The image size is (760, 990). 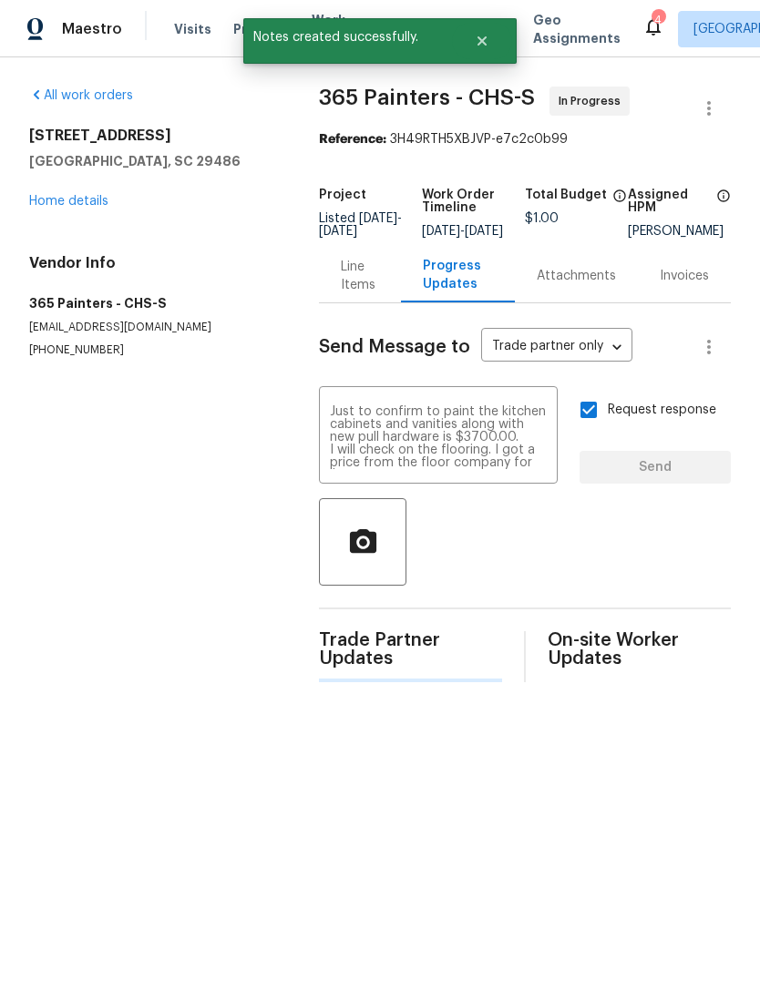 I want to click on span: Listed, so click(x=360, y=225).